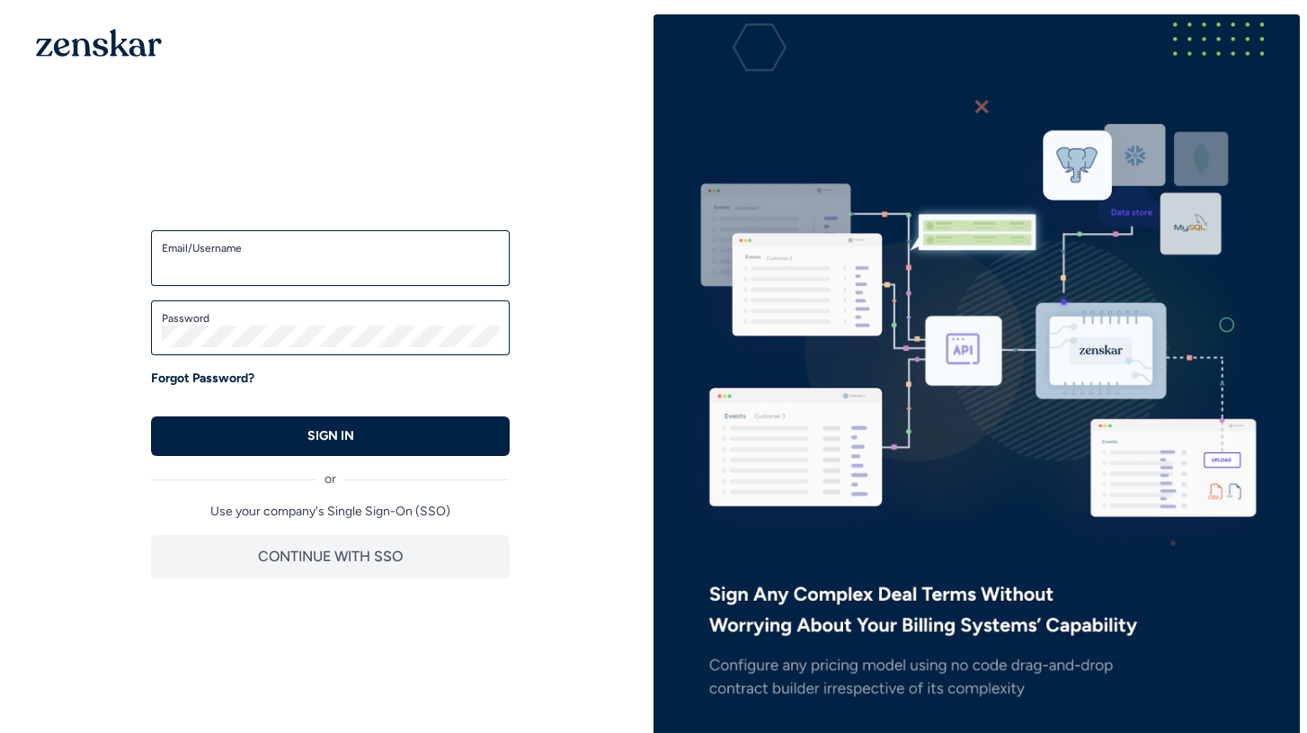  What do you see at coordinates (330, 318) in the screenshot?
I see `label: Password` at bounding box center [330, 318].